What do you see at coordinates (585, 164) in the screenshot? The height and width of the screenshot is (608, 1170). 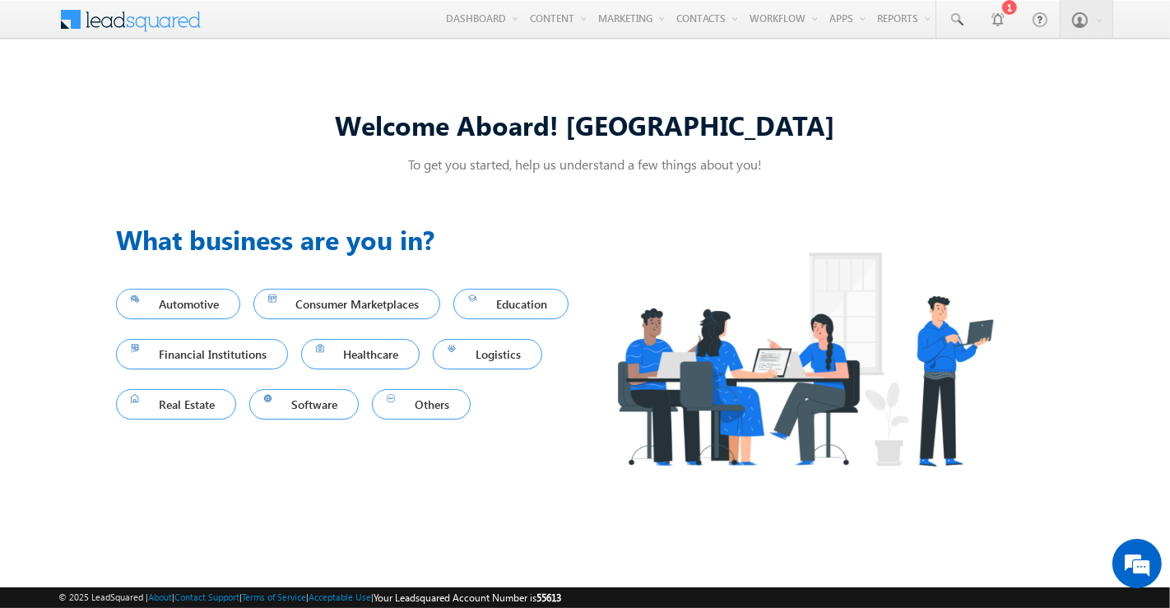 I see `p: To get you started, help us understand a few things about you!` at bounding box center [585, 164].